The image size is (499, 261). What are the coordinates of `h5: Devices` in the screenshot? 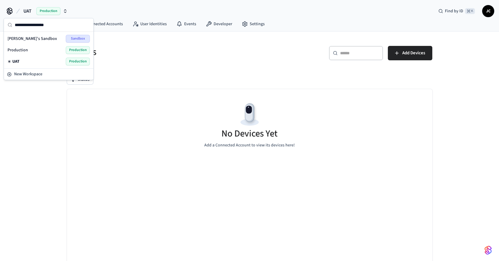 It's located at (156, 52).